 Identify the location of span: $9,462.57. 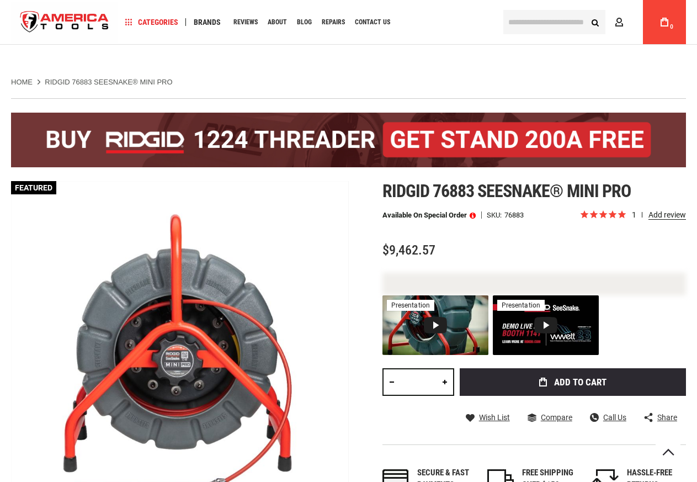
(409, 250).